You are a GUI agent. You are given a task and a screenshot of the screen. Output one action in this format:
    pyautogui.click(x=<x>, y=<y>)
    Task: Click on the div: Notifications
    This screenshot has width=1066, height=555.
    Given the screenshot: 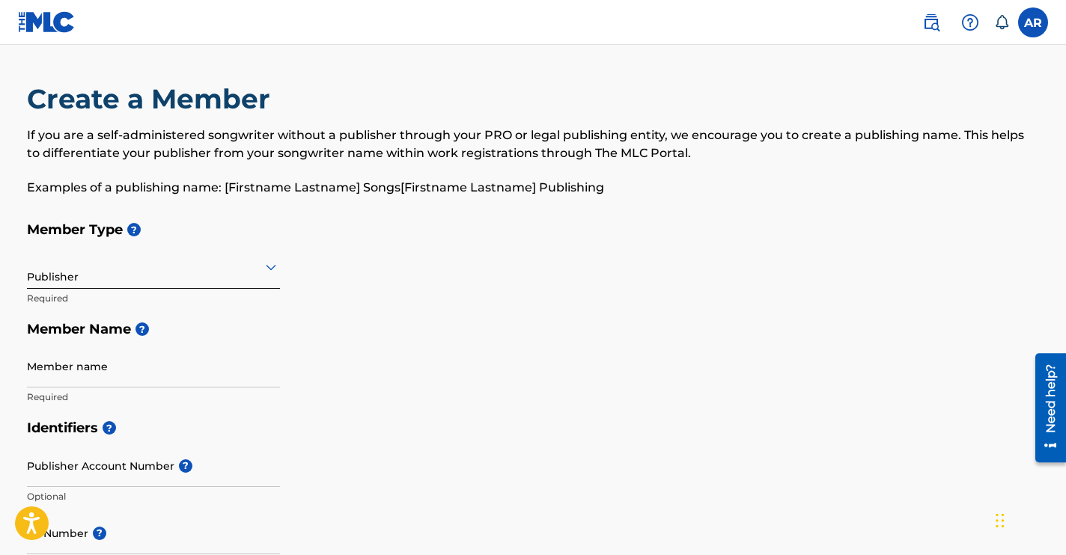 What is the action you would take?
    pyautogui.click(x=1002, y=22)
    